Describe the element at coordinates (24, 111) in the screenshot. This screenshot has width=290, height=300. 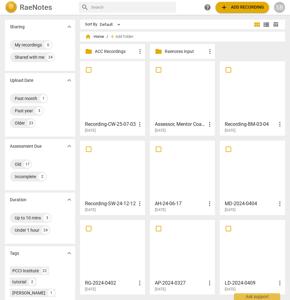
I see `div: Past year` at that location.